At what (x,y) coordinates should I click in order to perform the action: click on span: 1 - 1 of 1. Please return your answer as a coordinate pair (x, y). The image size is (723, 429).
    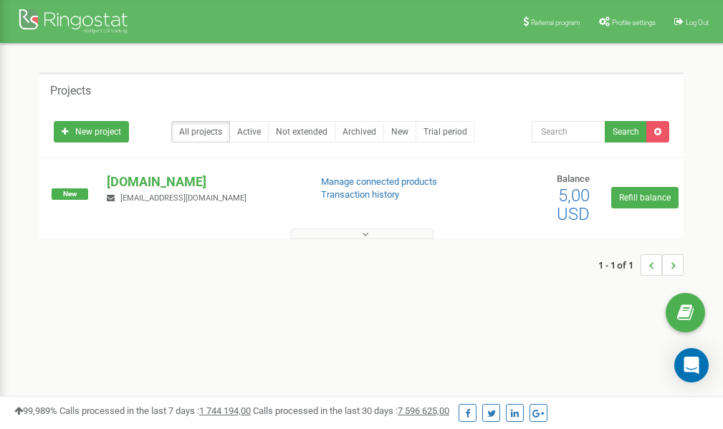
    Looking at the image, I should click on (619, 265).